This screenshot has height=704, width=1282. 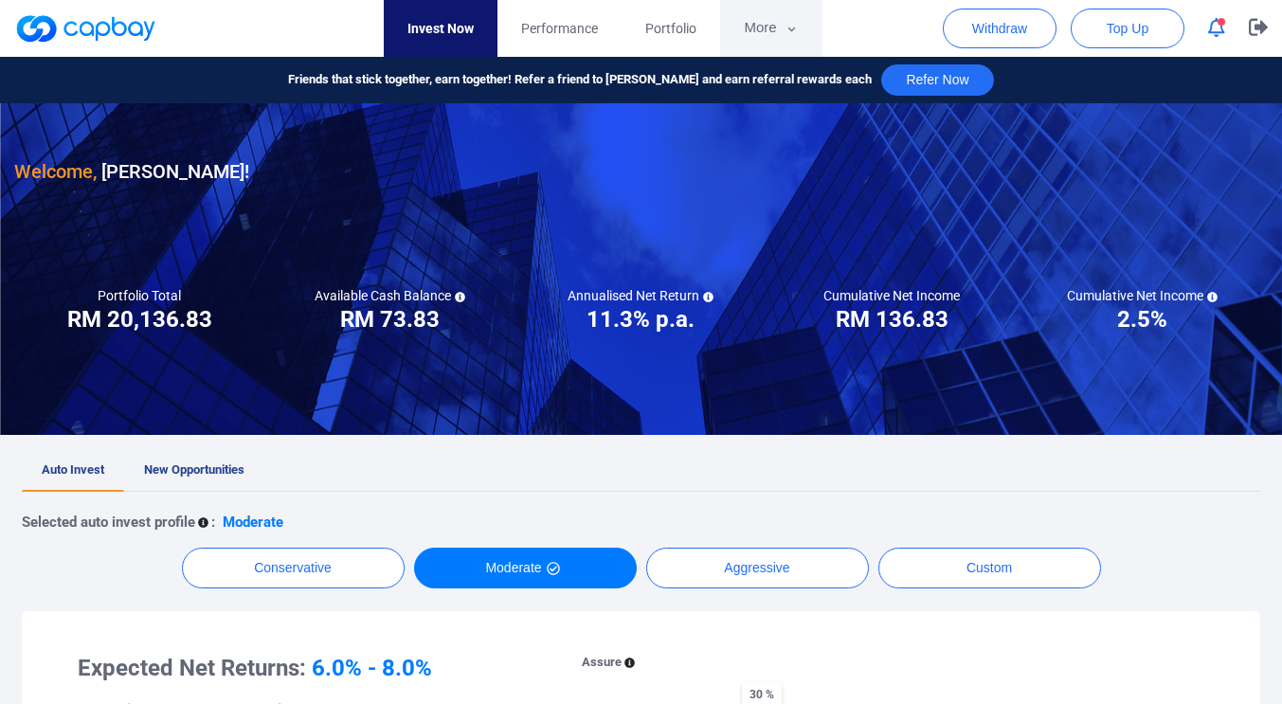 I want to click on p: Moderate, so click(x=253, y=522).